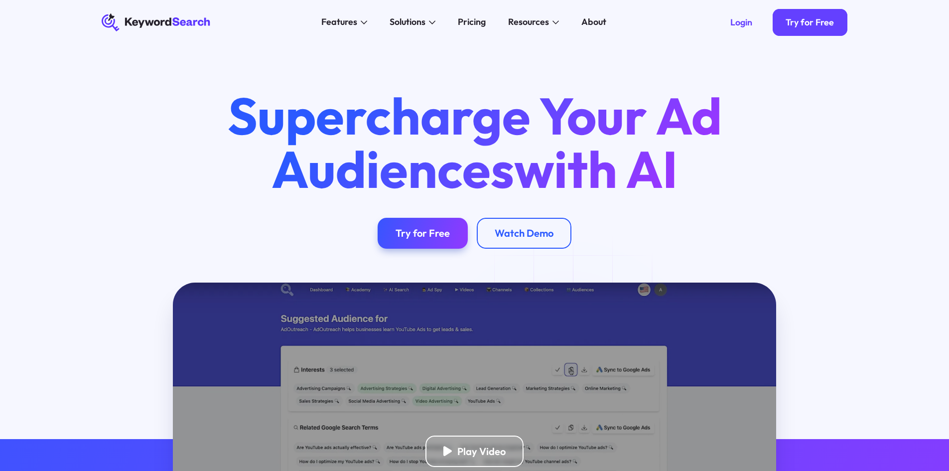 The image size is (949, 471). What do you see at coordinates (472, 22) in the screenshot?
I see `div: Pricing` at bounding box center [472, 22].